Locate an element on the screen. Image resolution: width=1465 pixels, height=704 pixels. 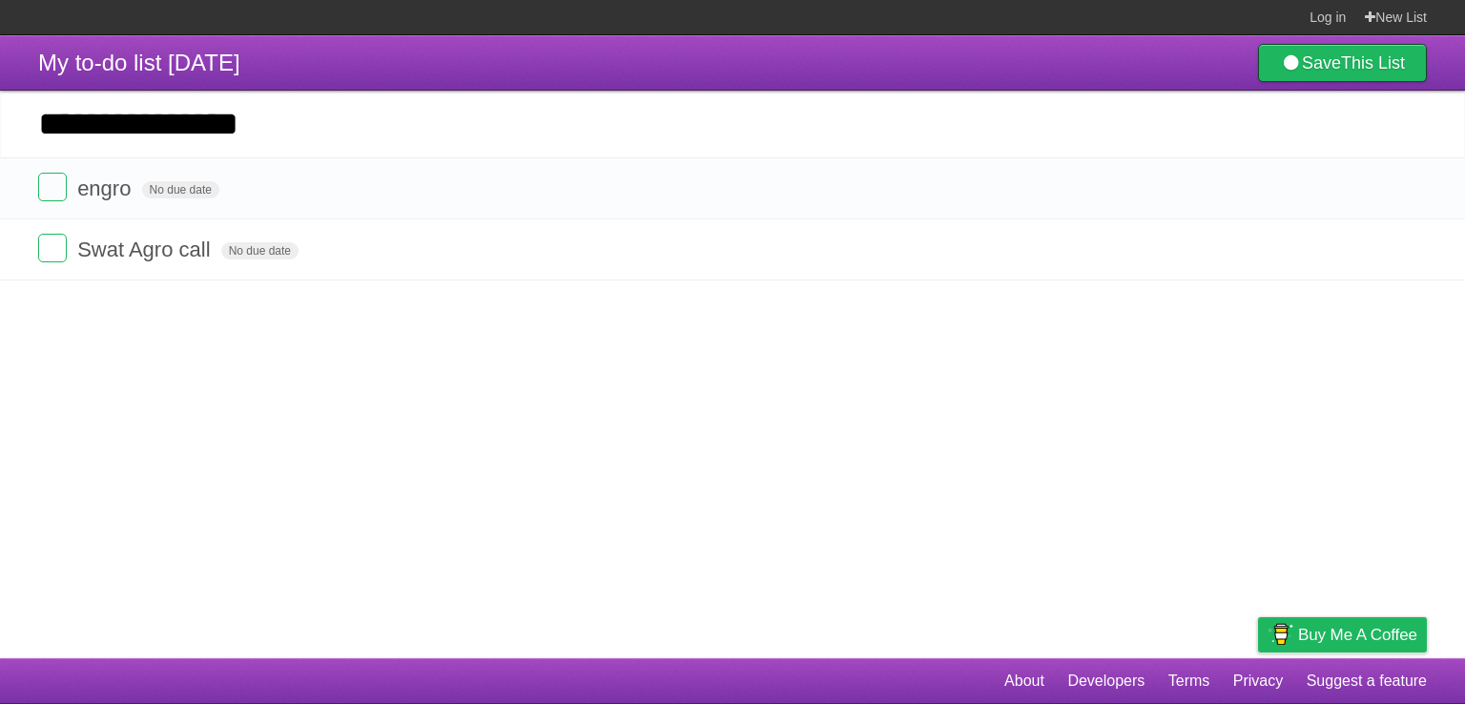
span: engro is located at coordinates (106, 188).